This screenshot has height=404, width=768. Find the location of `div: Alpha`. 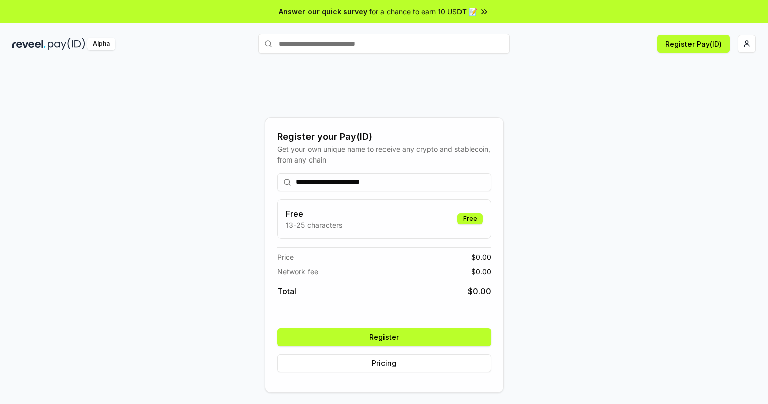

div: Alpha is located at coordinates (101, 44).